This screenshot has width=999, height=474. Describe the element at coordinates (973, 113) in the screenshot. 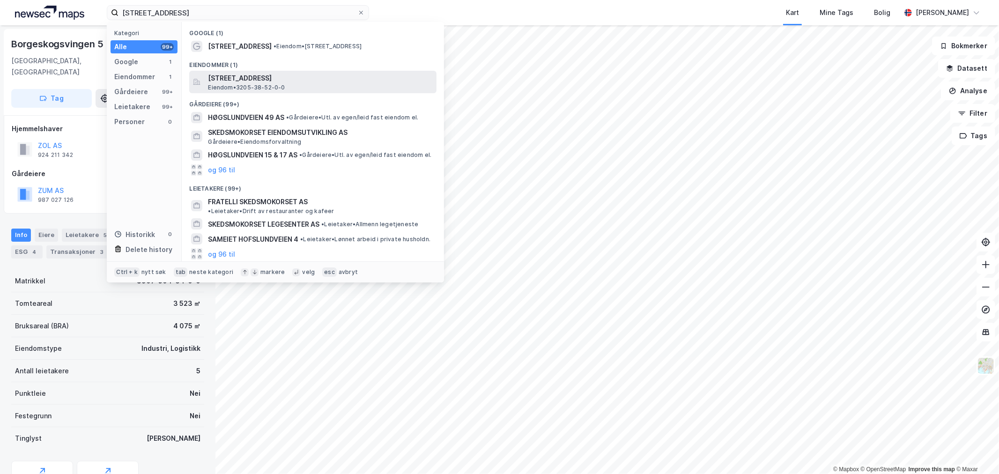

I see `button: Filter` at that location.